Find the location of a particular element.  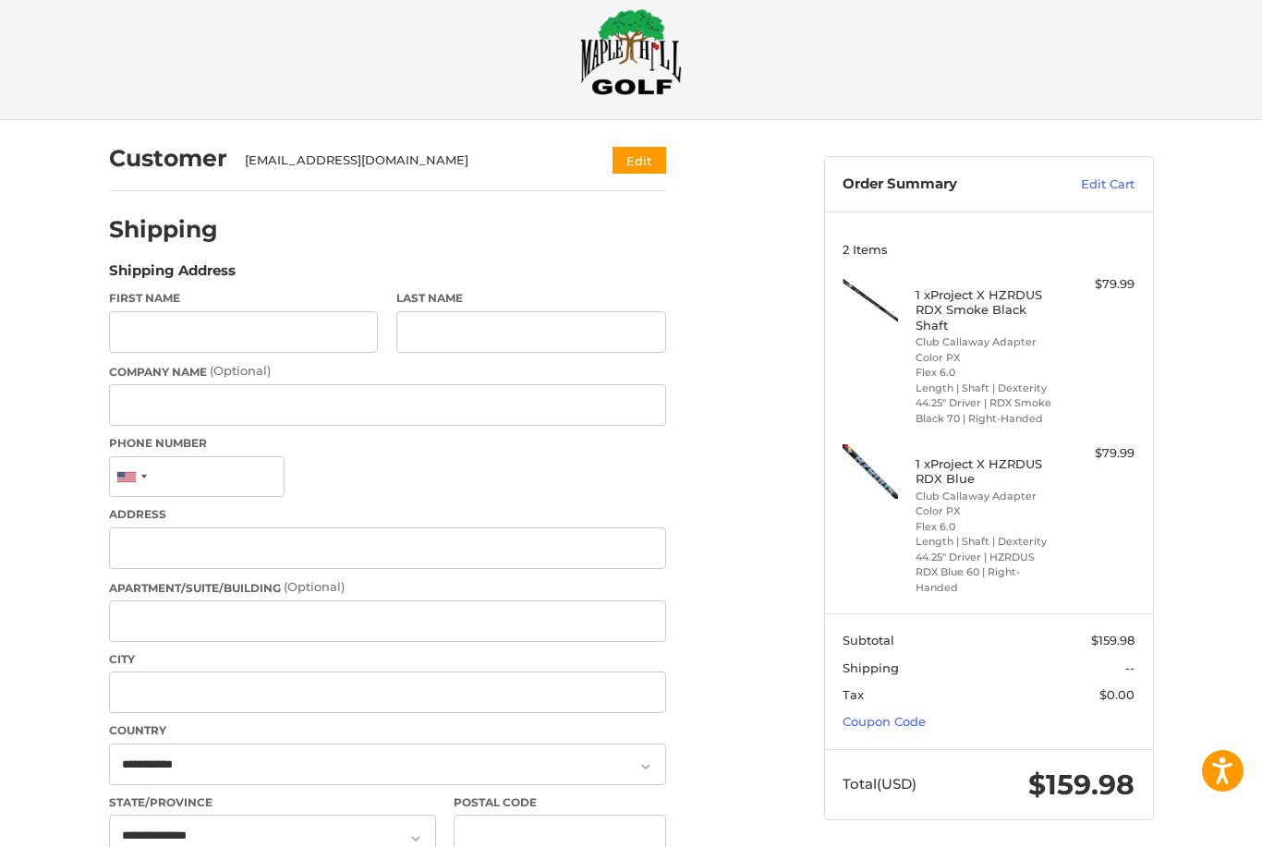

label: Company Name is located at coordinates (387, 371).